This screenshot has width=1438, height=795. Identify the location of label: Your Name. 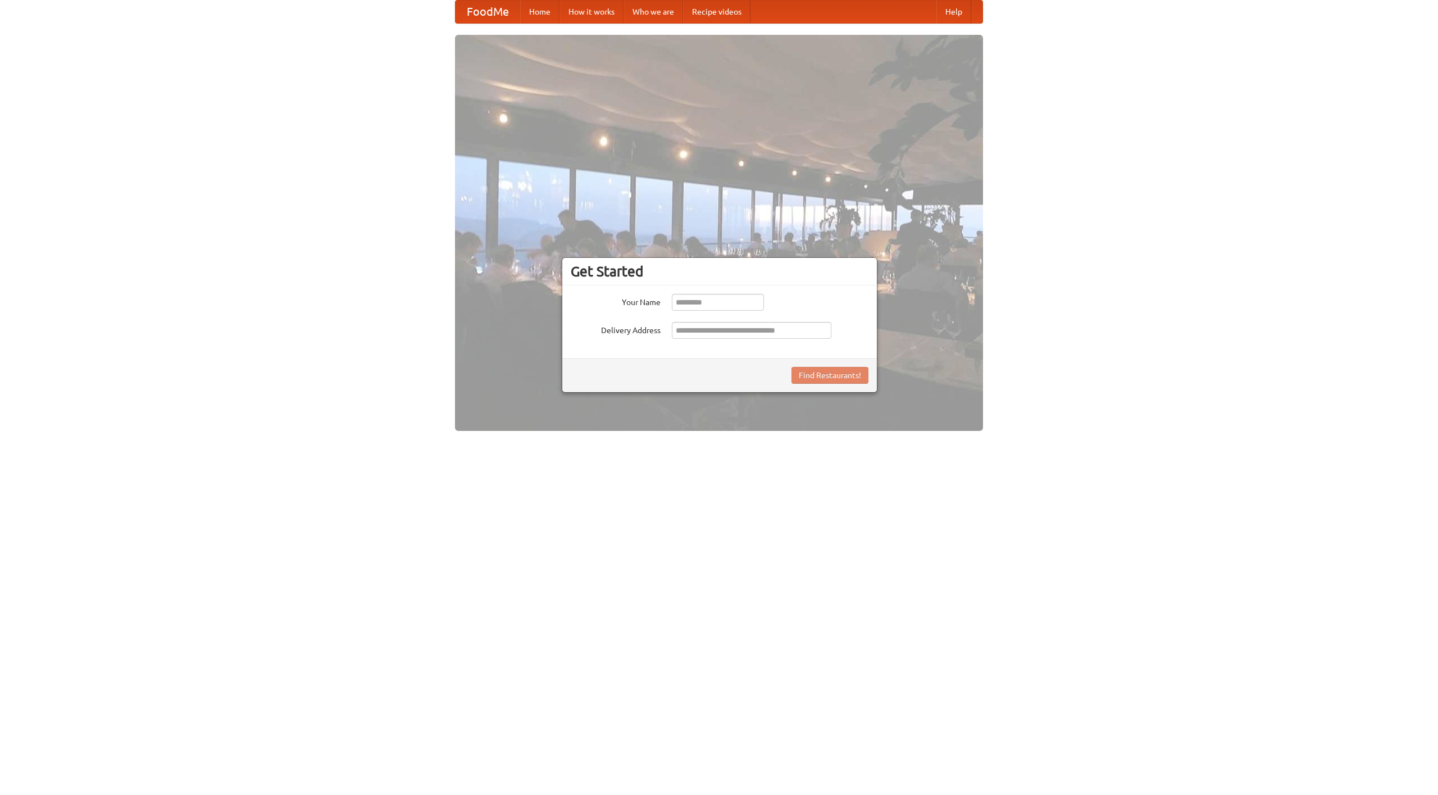
(616, 301).